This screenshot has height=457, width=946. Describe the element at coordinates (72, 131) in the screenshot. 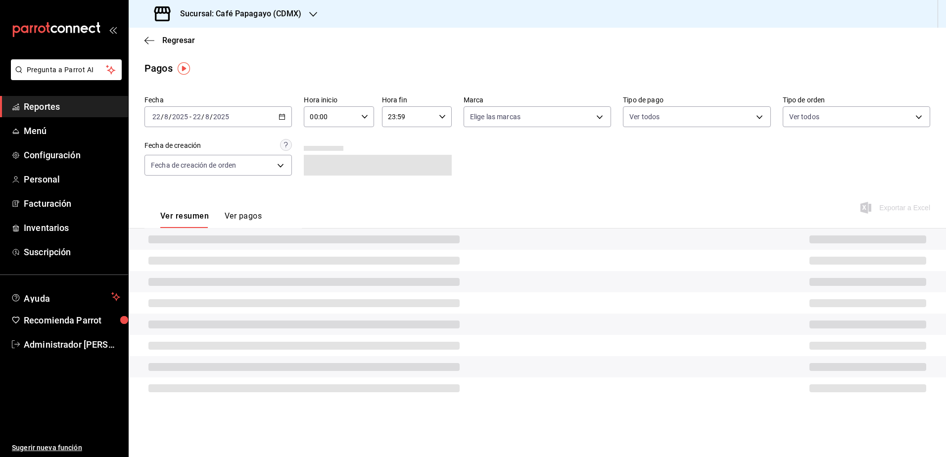

I see `span: Menú` at that location.